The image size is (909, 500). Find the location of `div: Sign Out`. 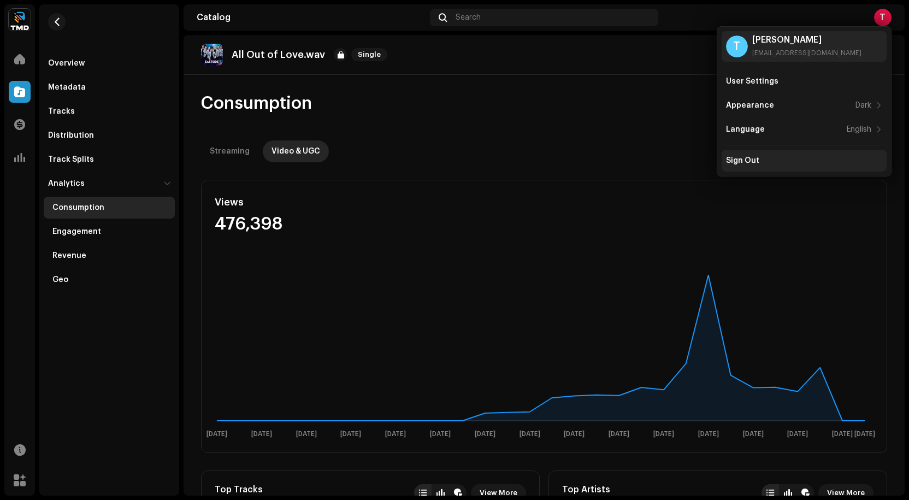

div: Sign Out is located at coordinates (742, 161).